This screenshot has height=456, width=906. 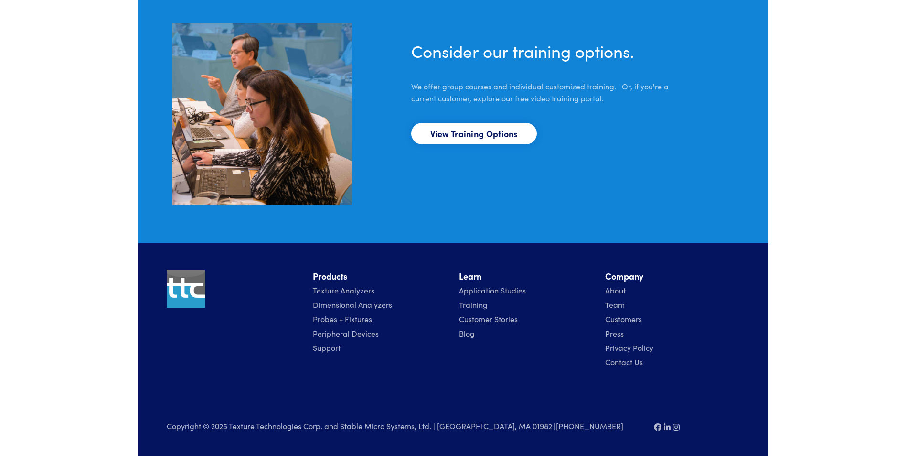 I want to click on a: View Training Options, so click(x=474, y=133).